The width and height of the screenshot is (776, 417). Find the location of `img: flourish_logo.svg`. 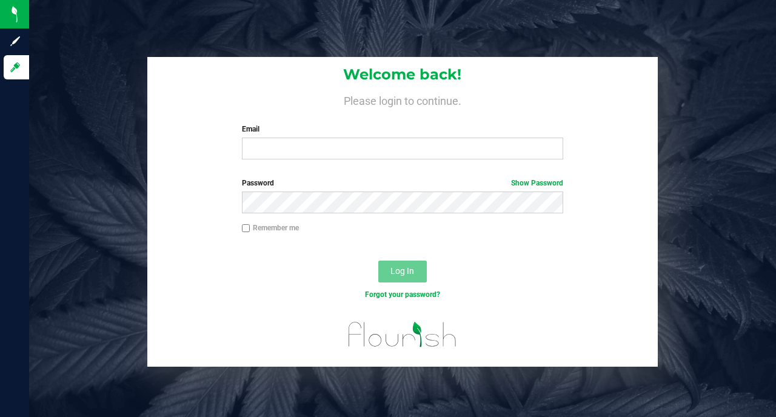

img: flourish_logo.svg is located at coordinates (403, 335).